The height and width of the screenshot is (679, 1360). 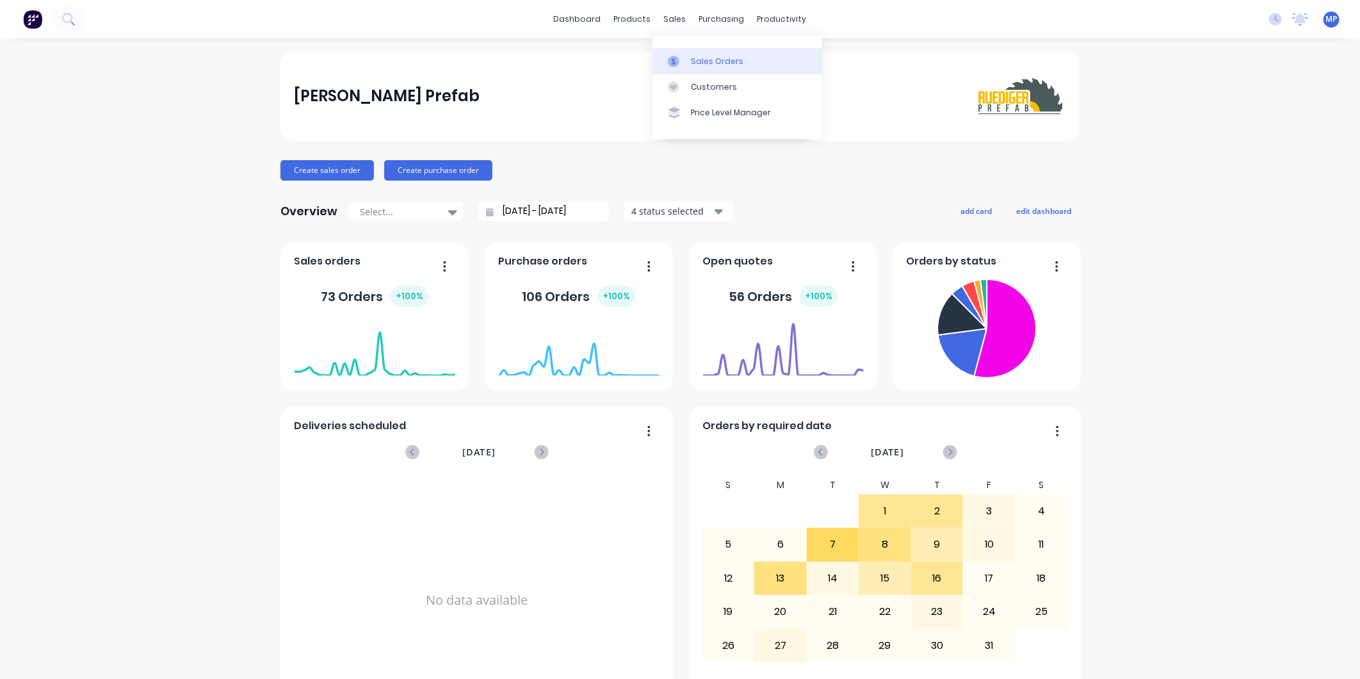 I want to click on button: add card, so click(x=976, y=211).